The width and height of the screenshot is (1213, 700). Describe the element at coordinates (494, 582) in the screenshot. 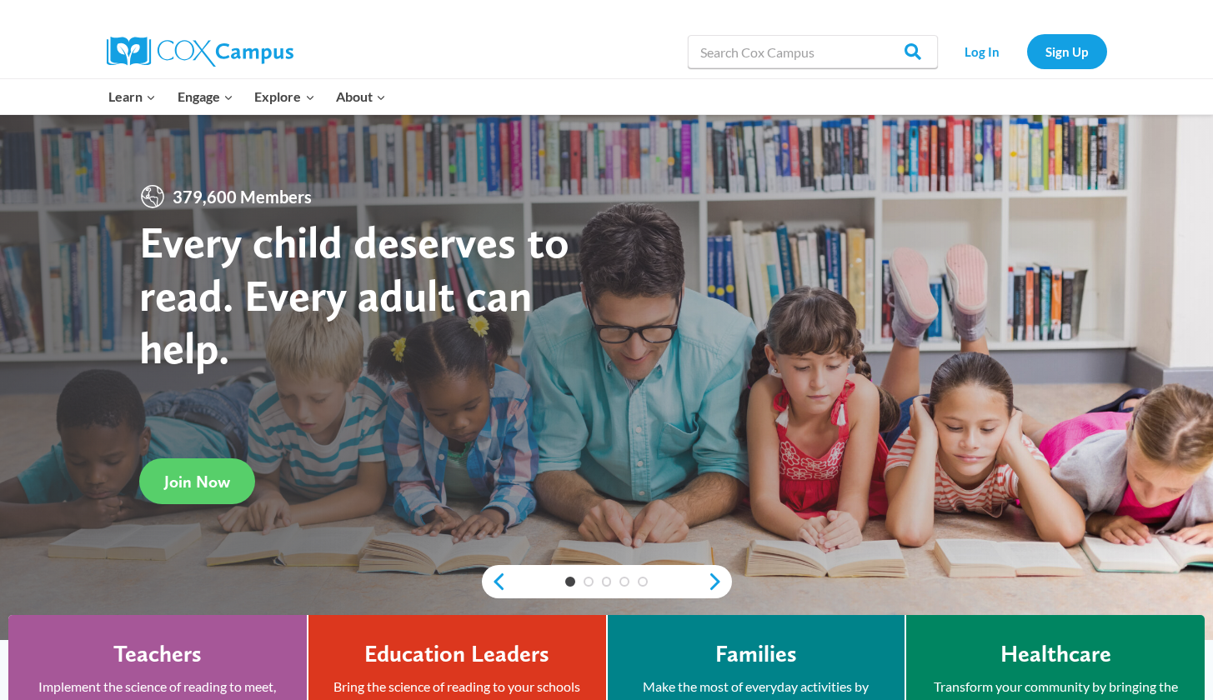

I see `a: previous` at that location.